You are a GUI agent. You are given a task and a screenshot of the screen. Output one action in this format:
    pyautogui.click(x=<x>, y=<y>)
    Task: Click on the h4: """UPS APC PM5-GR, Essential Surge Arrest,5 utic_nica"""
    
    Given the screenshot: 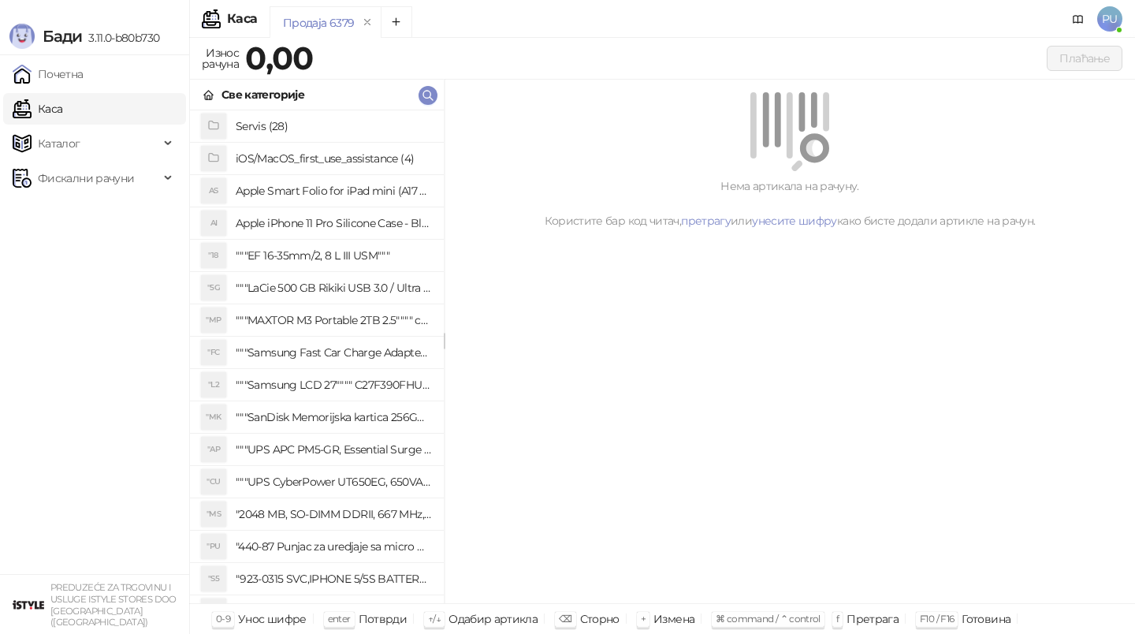 What is the action you would take?
    pyautogui.click(x=333, y=449)
    